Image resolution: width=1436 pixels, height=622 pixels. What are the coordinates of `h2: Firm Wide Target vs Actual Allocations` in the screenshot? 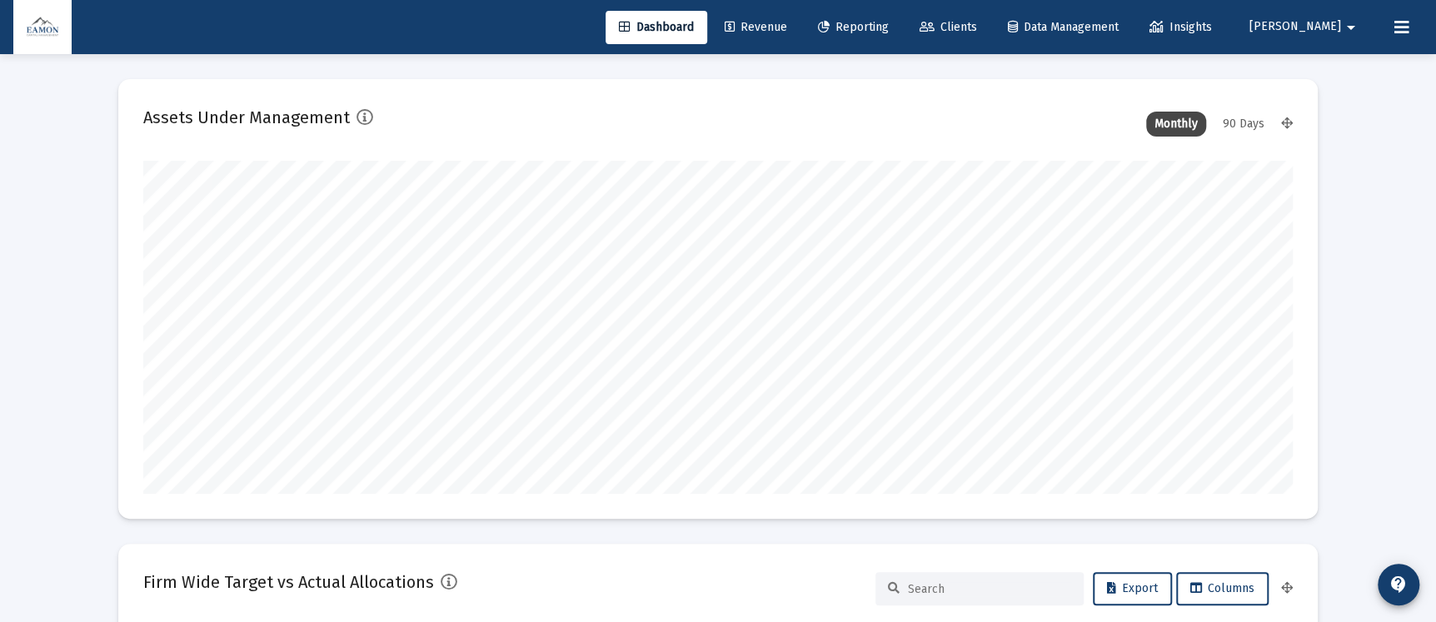 It's located at (288, 582).